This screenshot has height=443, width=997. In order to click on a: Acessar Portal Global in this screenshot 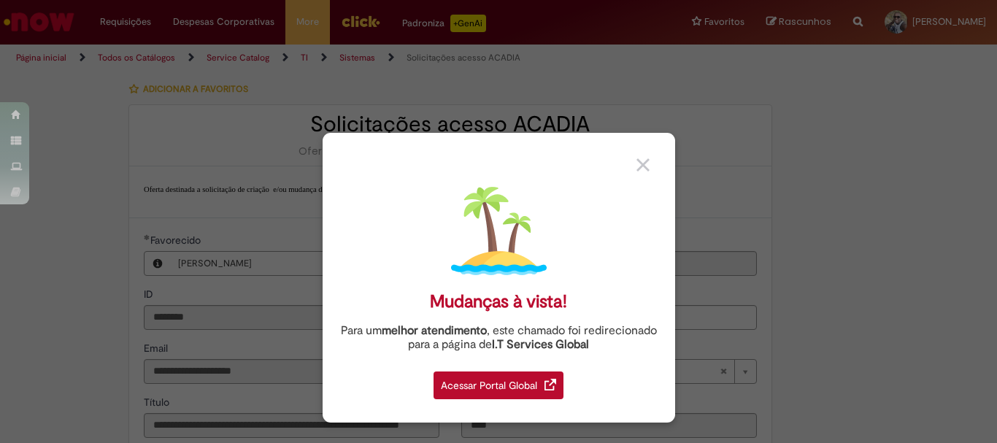, I will do `click(498, 381)`.